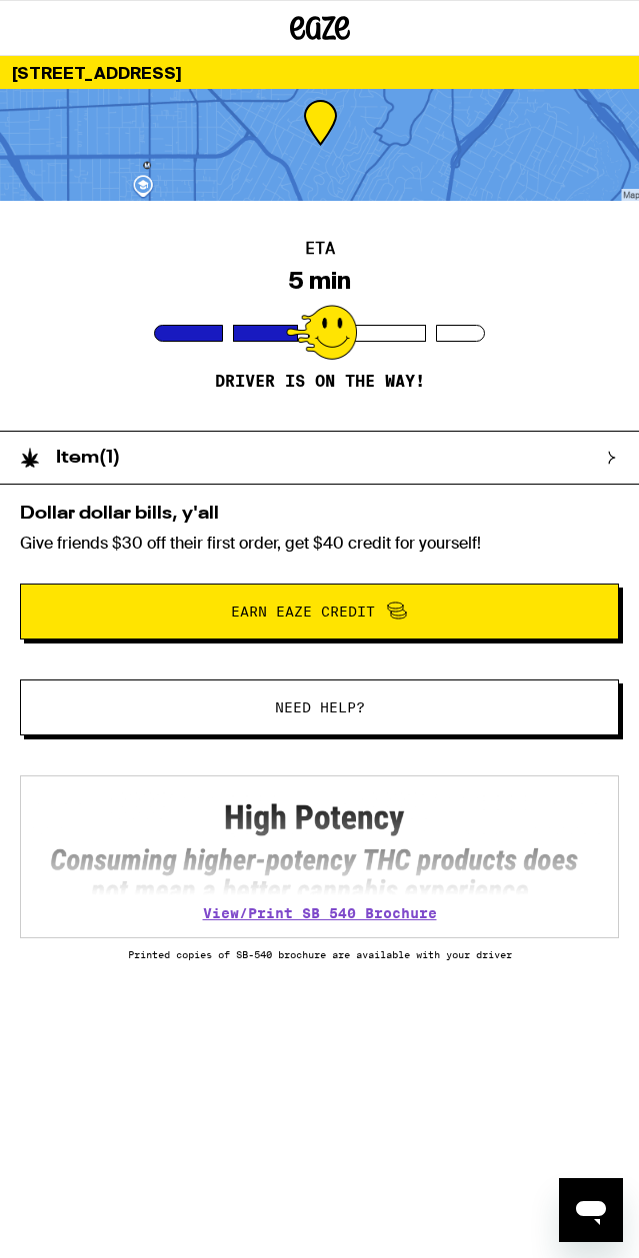  Describe the element at coordinates (303, 612) in the screenshot. I see `span: Earn Eaze Credit` at that location.